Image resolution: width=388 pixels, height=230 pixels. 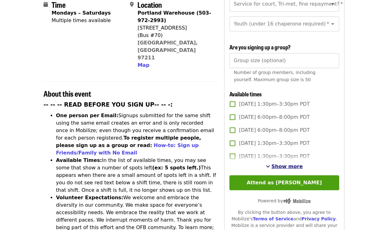 I want to click on span: Show more, so click(x=287, y=166).